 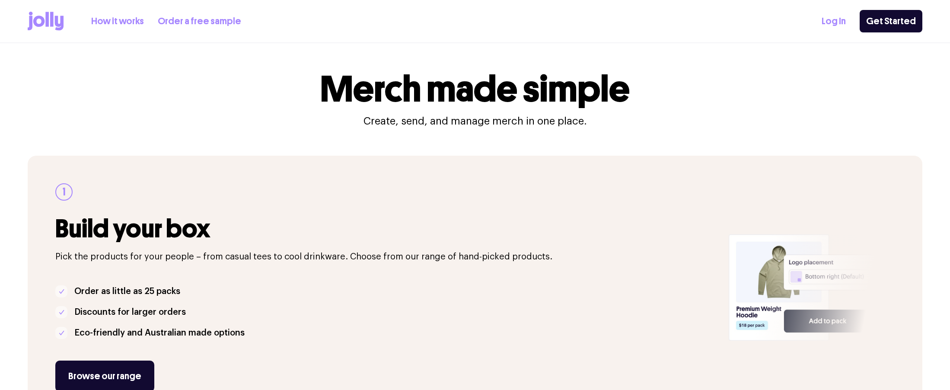 What do you see at coordinates (475, 89) in the screenshot?
I see `h1: Merch made simple` at bounding box center [475, 89].